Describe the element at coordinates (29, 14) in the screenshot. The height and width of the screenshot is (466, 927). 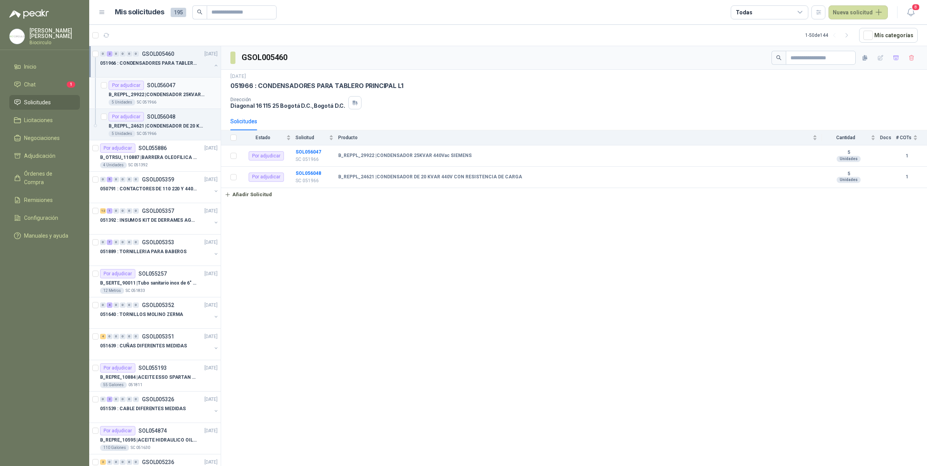
I see `img: Logo peakr` at that location.